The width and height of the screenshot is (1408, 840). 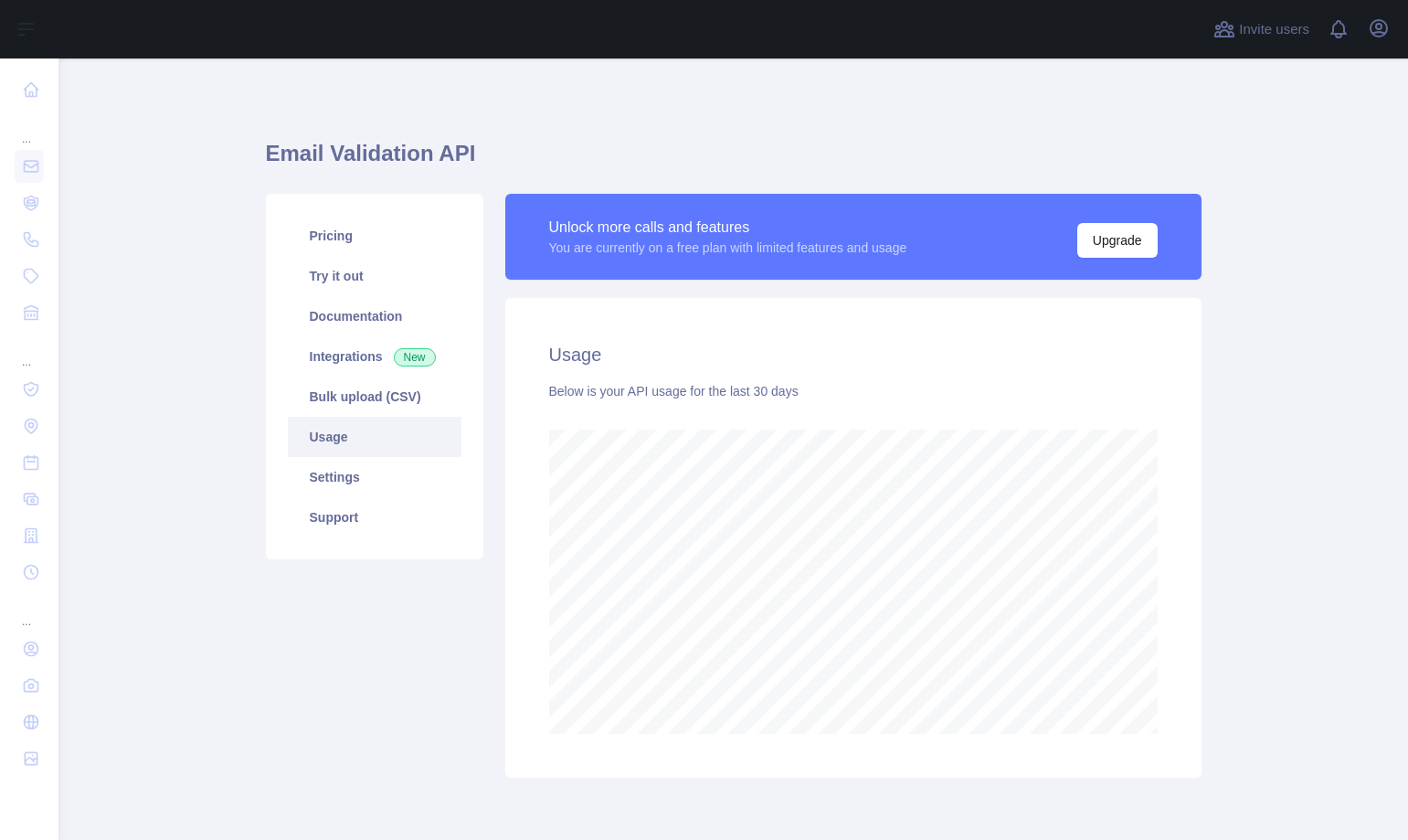 What do you see at coordinates (374, 517) in the screenshot?
I see `a: Support` at bounding box center [374, 517].